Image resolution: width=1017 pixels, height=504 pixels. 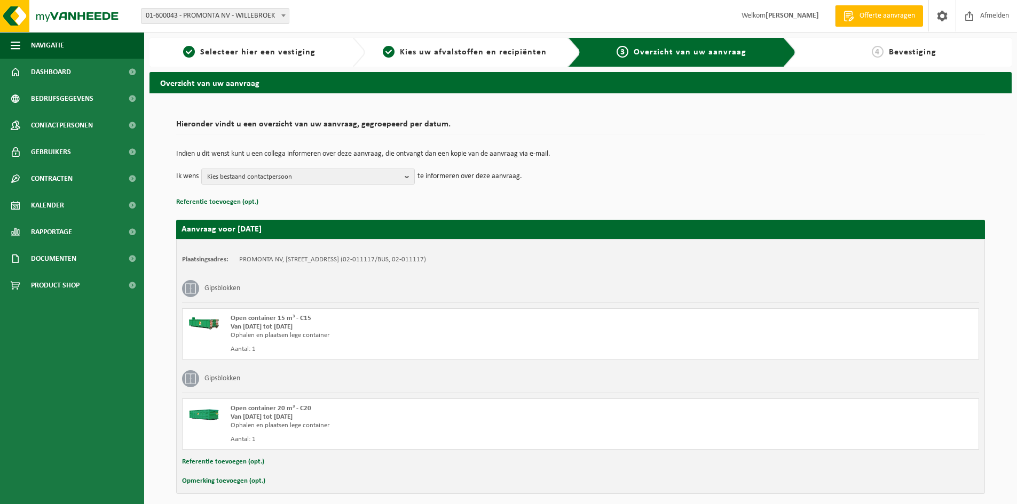 What do you see at coordinates (271, 408) in the screenshot?
I see `span: Open container 20 m³ - C20` at bounding box center [271, 408].